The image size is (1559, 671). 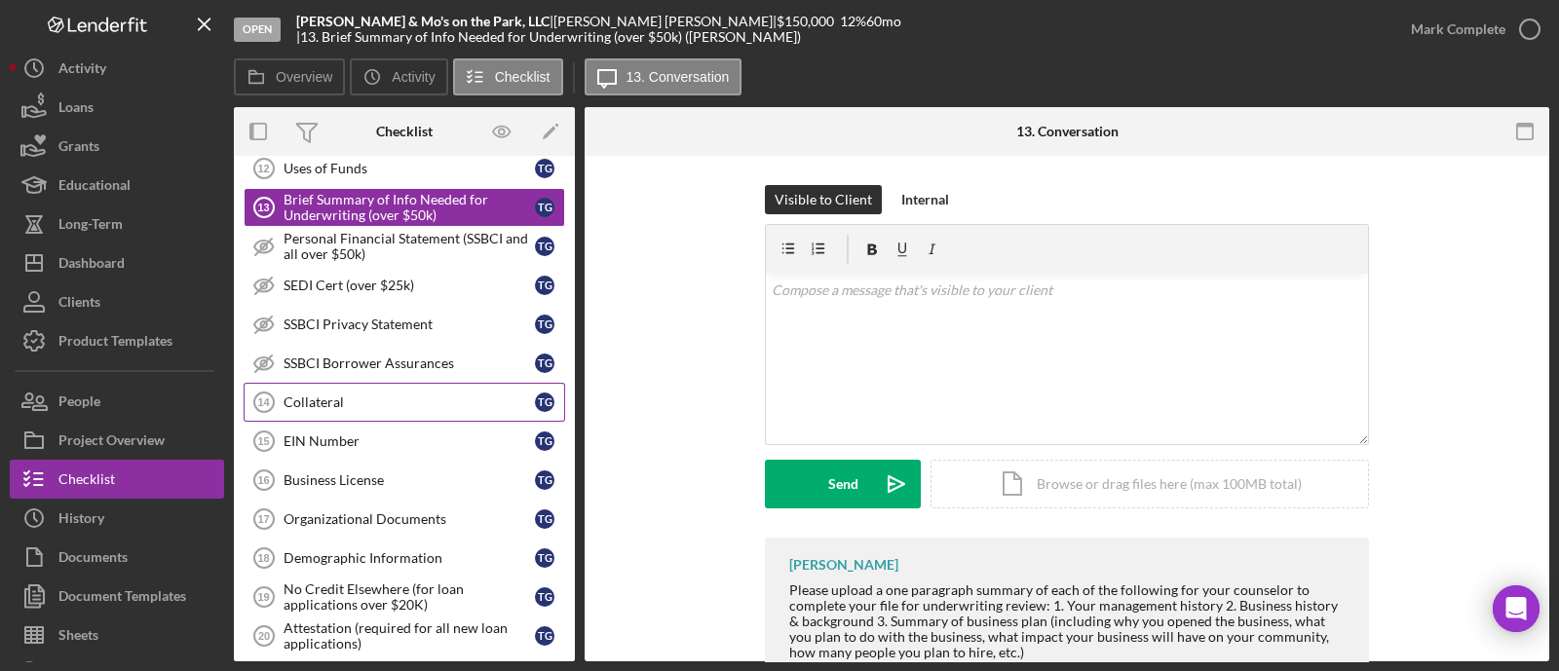 I want to click on a: 20Attestation (required for all new loan applications)TG, so click(x=404, y=636).